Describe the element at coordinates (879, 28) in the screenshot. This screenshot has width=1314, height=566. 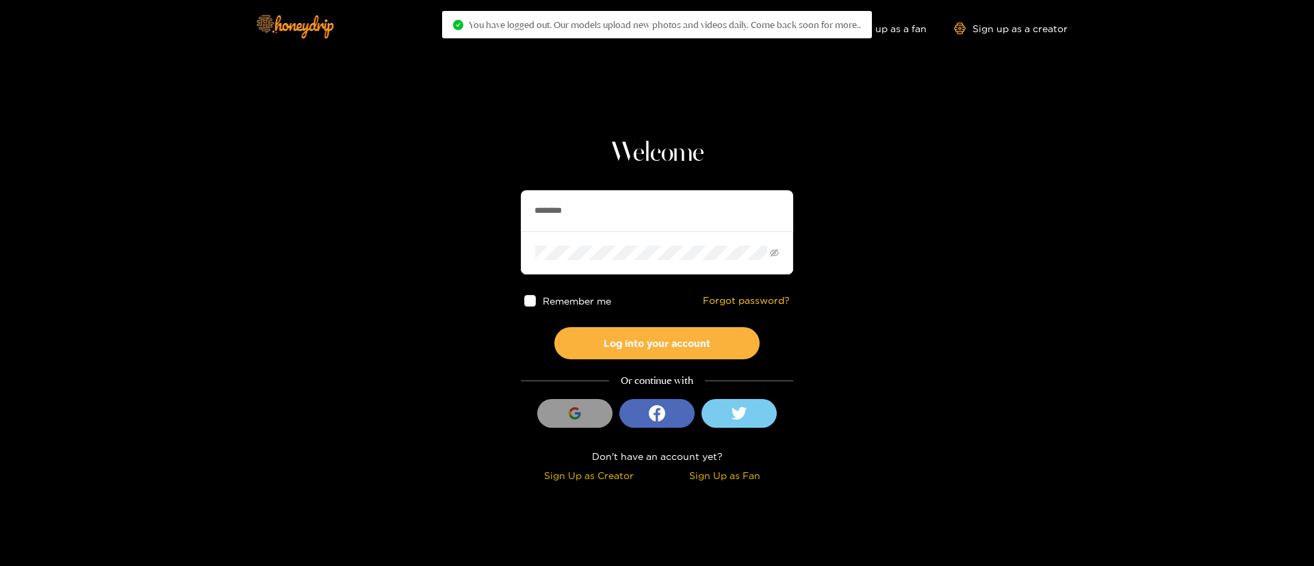
I see `a: Sign up as a fan` at that location.